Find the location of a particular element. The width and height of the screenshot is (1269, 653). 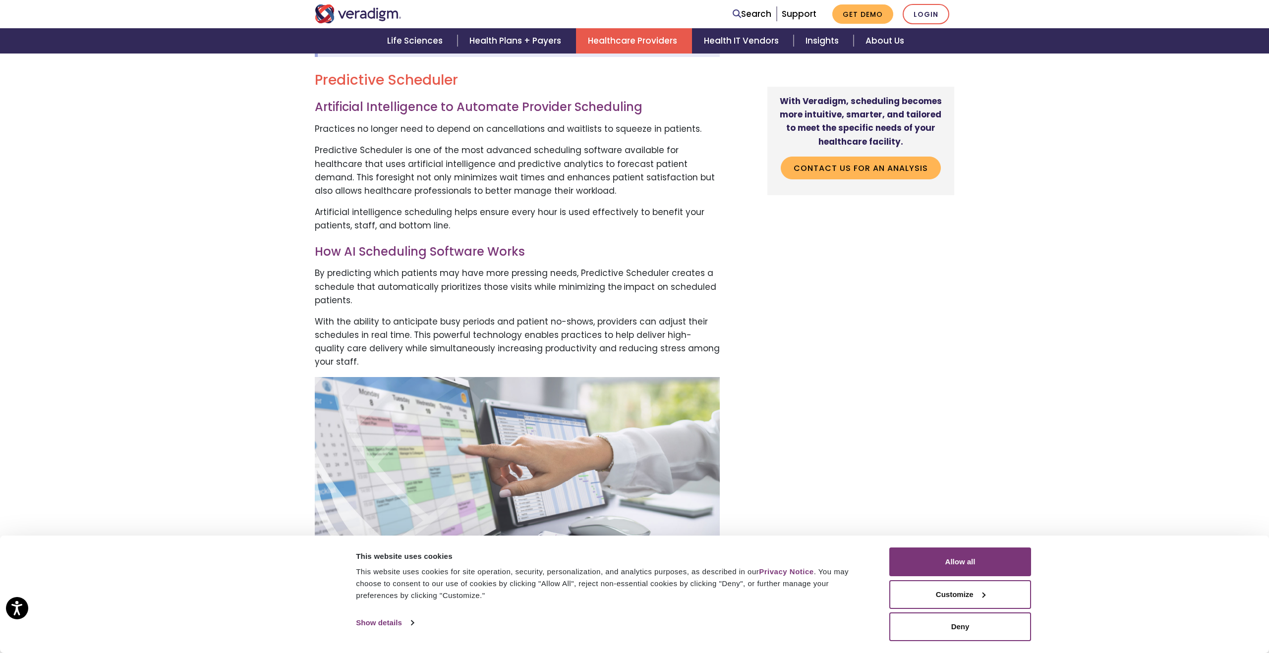

img: Predictive scheduler Calendar is located at coordinates (517, 477).